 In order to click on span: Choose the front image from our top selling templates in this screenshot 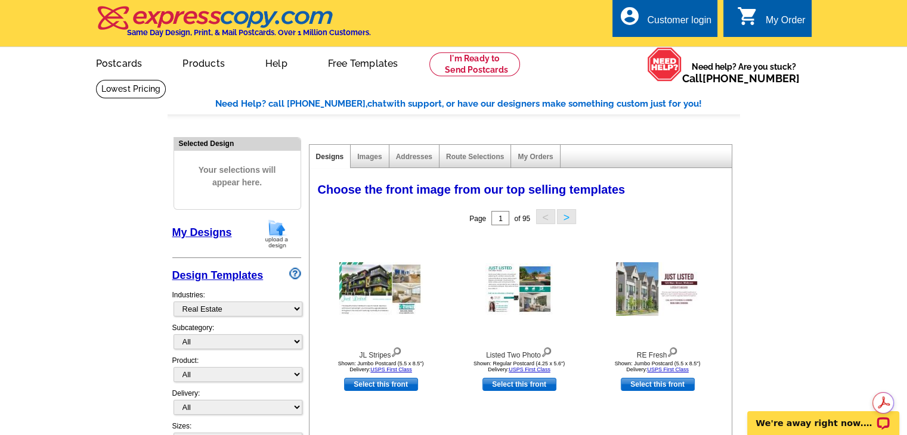, I will do `click(472, 190)`.